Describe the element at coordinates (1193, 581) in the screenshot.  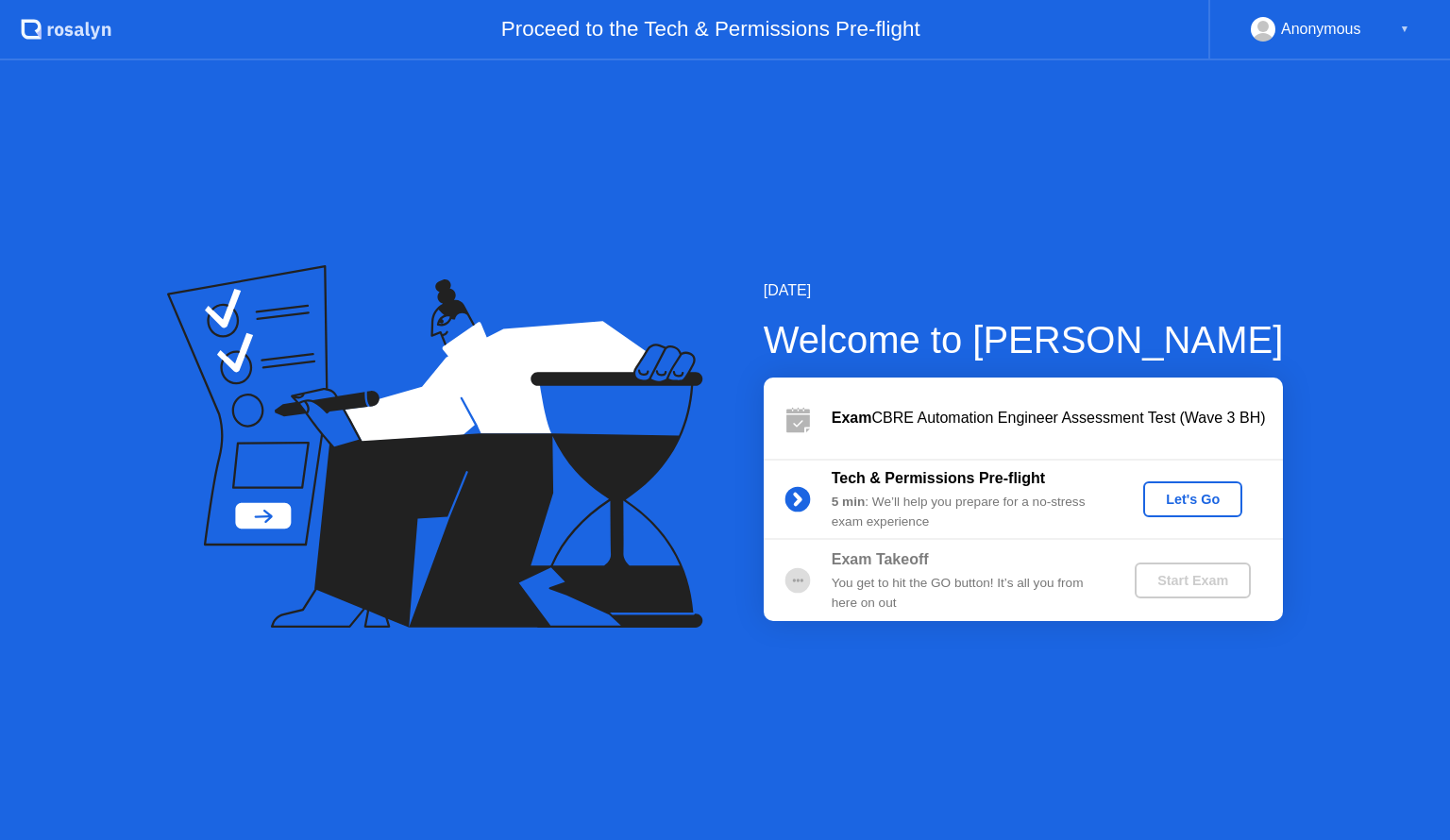
I see `div: Start Exam` at that location.